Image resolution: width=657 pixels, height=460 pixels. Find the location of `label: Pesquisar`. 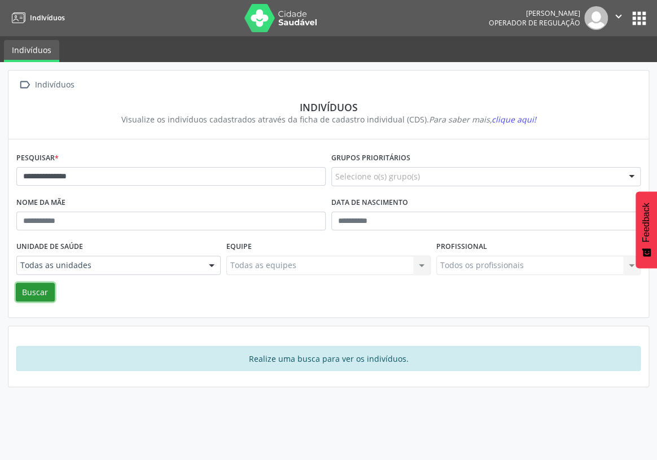

label: Pesquisar is located at coordinates (37, 158).